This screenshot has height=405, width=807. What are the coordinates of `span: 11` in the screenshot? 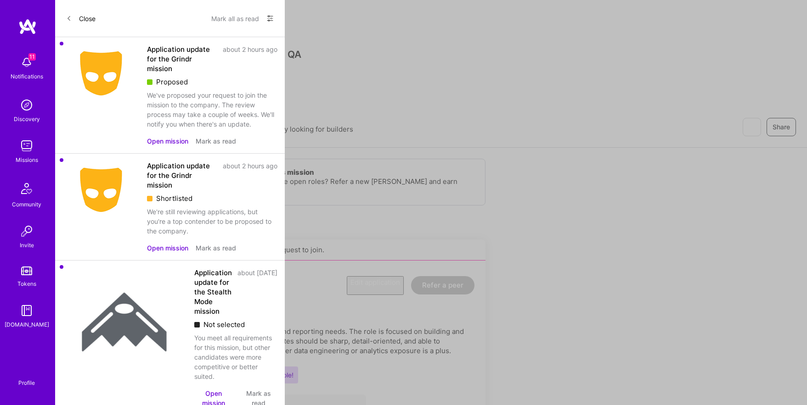 It's located at (32, 57).